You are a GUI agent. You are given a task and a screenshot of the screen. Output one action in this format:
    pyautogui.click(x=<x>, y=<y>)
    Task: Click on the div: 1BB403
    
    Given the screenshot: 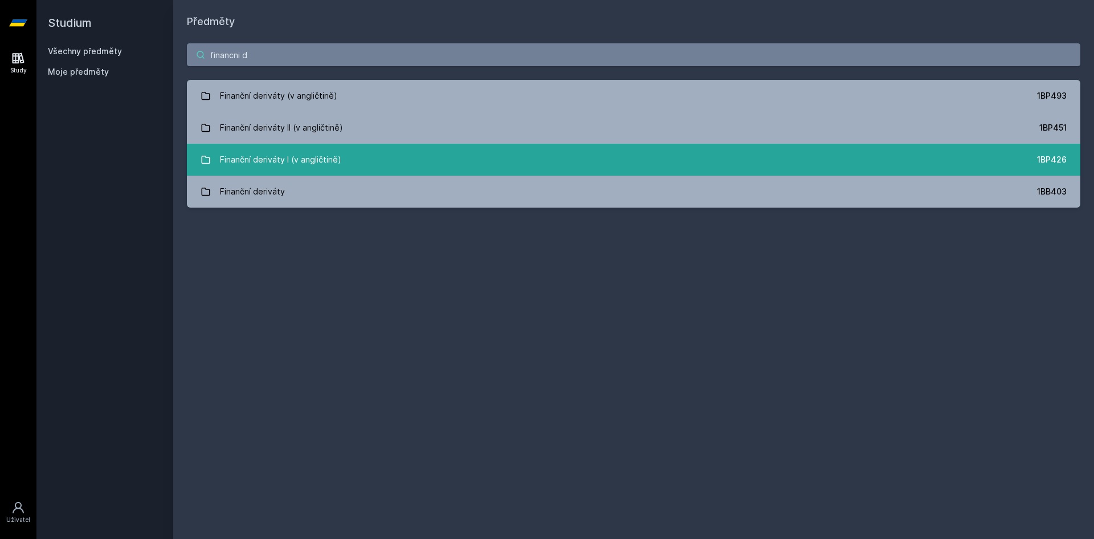 What is the action you would take?
    pyautogui.click(x=1052, y=191)
    